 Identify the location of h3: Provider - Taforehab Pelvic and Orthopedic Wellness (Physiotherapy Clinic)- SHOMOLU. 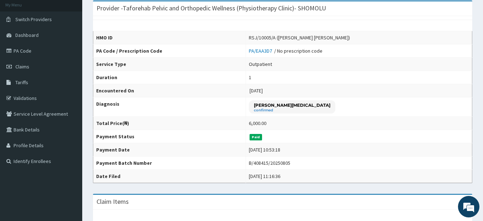
(211, 8).